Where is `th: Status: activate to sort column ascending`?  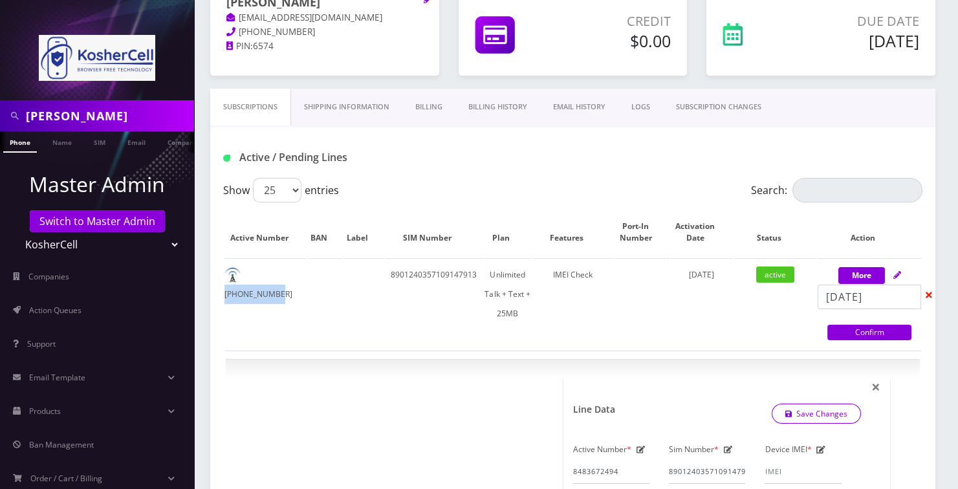
th: Status: activate to sort column ascending is located at coordinates (775, 232).